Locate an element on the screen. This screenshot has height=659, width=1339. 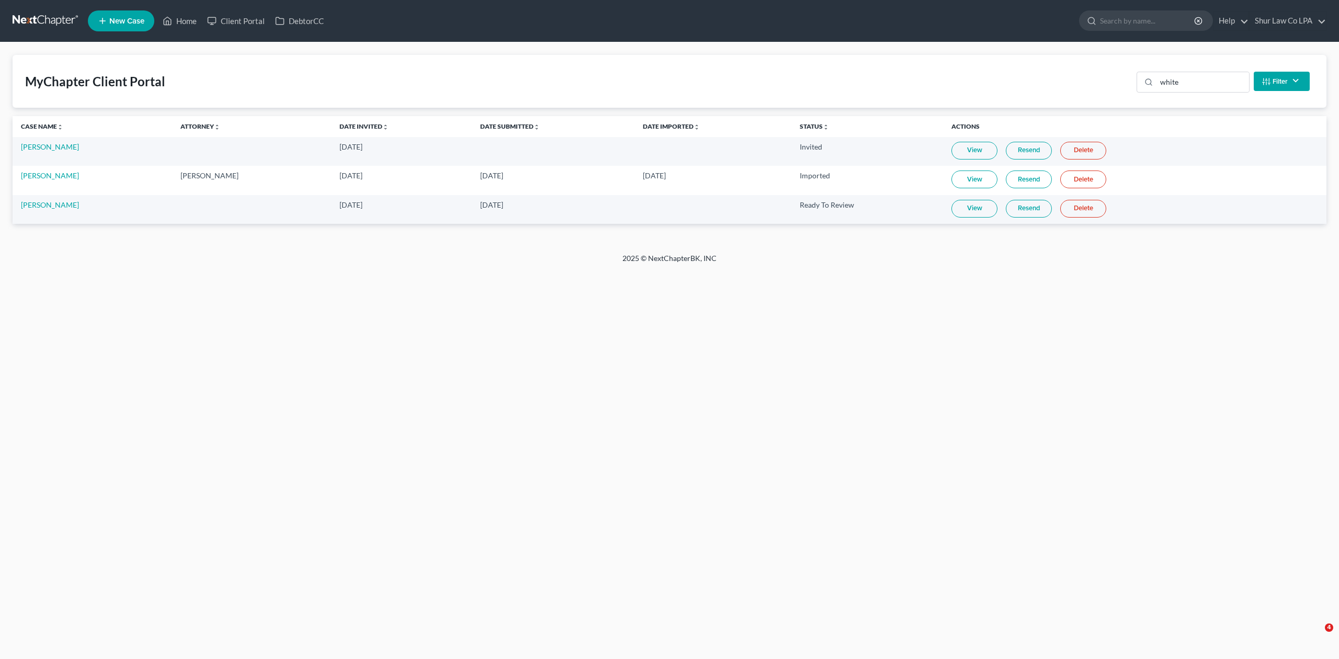
a: DebtorCC is located at coordinates (299, 21).